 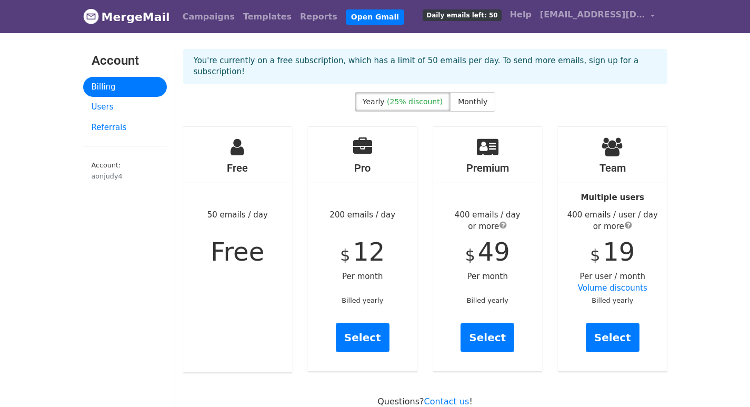 What do you see at coordinates (125, 127) in the screenshot?
I see `a: Referrals` at bounding box center [125, 127].